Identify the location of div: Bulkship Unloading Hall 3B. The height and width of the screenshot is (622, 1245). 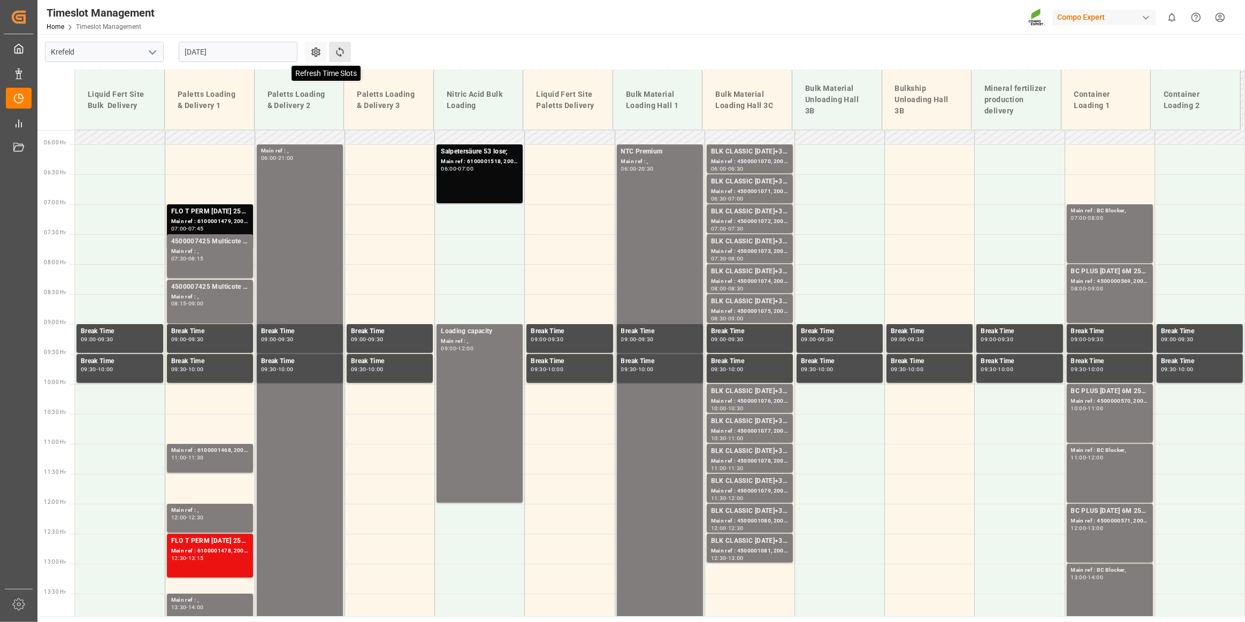
(927, 100).